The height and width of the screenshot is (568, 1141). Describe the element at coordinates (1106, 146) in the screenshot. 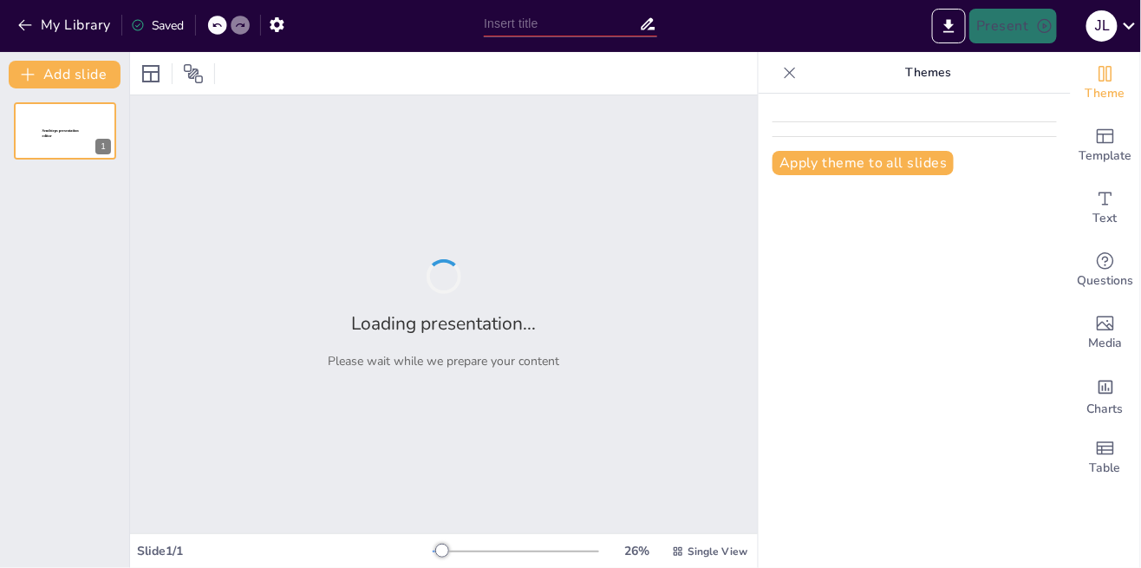

I see `div: Add ready made slides` at that location.